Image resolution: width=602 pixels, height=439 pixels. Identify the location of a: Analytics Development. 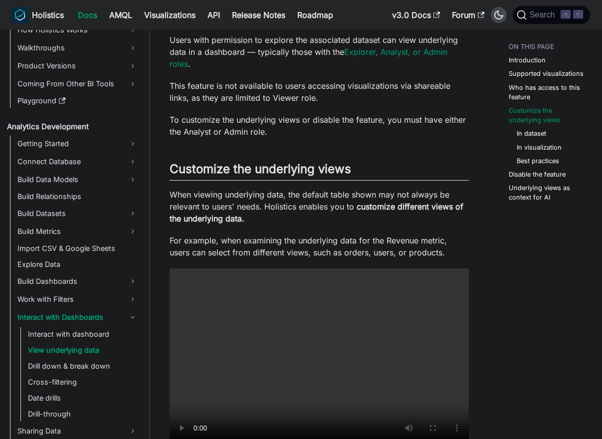
(72, 127).